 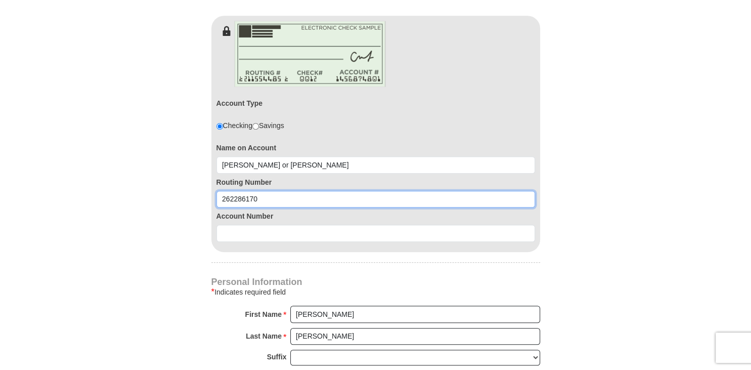 I want to click on label: Name on Account, so click(x=376, y=148).